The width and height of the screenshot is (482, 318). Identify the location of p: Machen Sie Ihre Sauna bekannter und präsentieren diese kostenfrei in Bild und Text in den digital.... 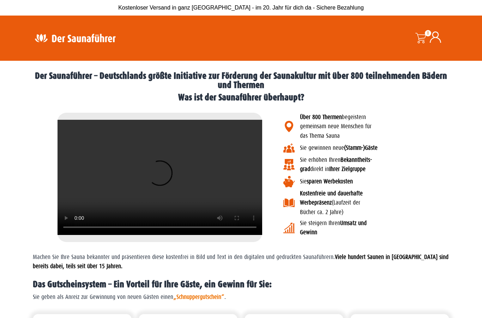
(241, 262).